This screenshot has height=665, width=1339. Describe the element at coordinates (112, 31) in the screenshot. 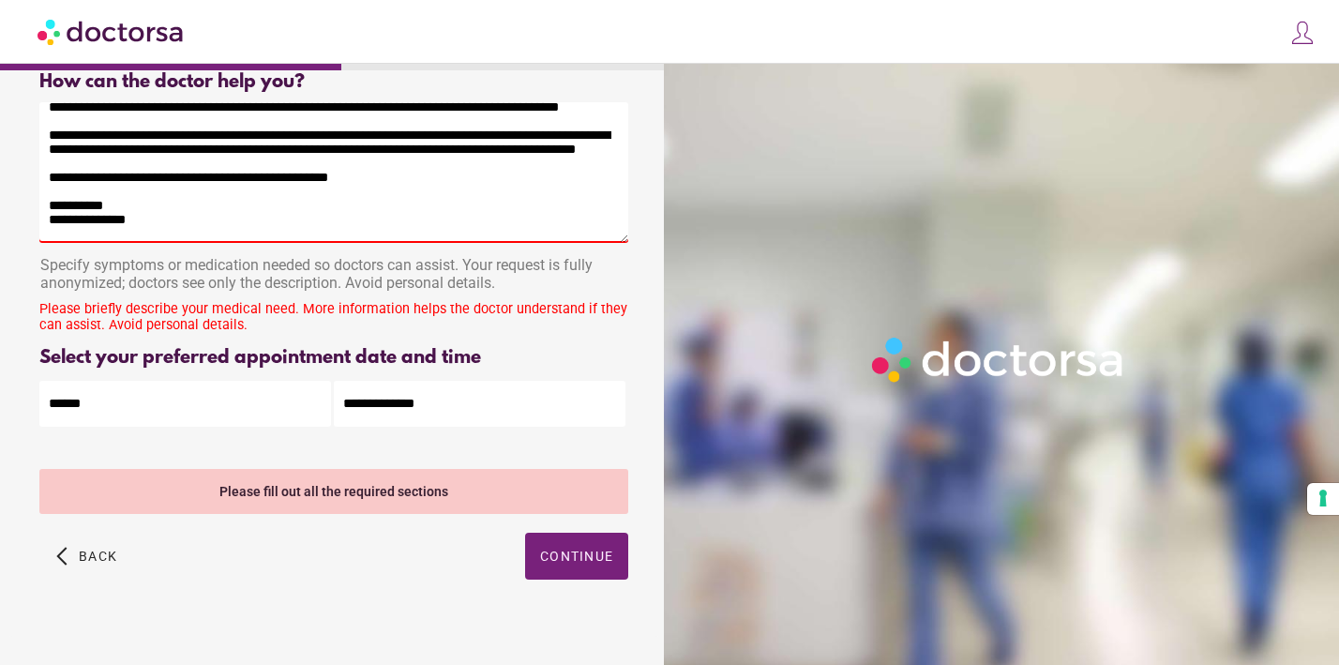

I see `img: Doctorsa.com` at that location.